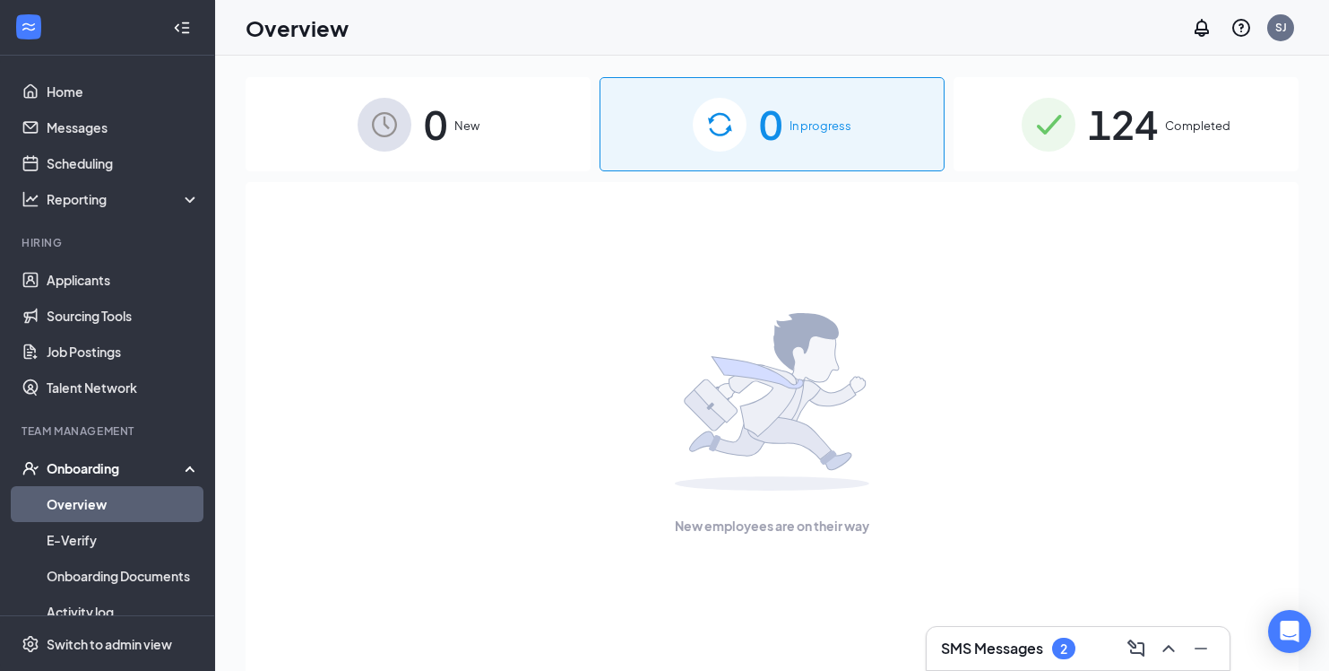  What do you see at coordinates (297, 28) in the screenshot?
I see `h1: Overview` at bounding box center [297, 28].